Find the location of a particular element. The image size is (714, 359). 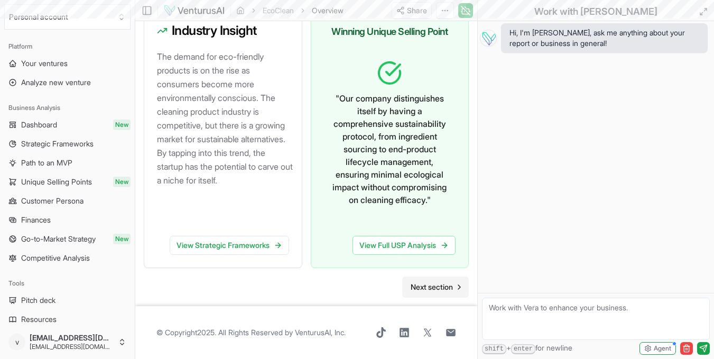

a: View Strategic Frameworks is located at coordinates (229, 245).